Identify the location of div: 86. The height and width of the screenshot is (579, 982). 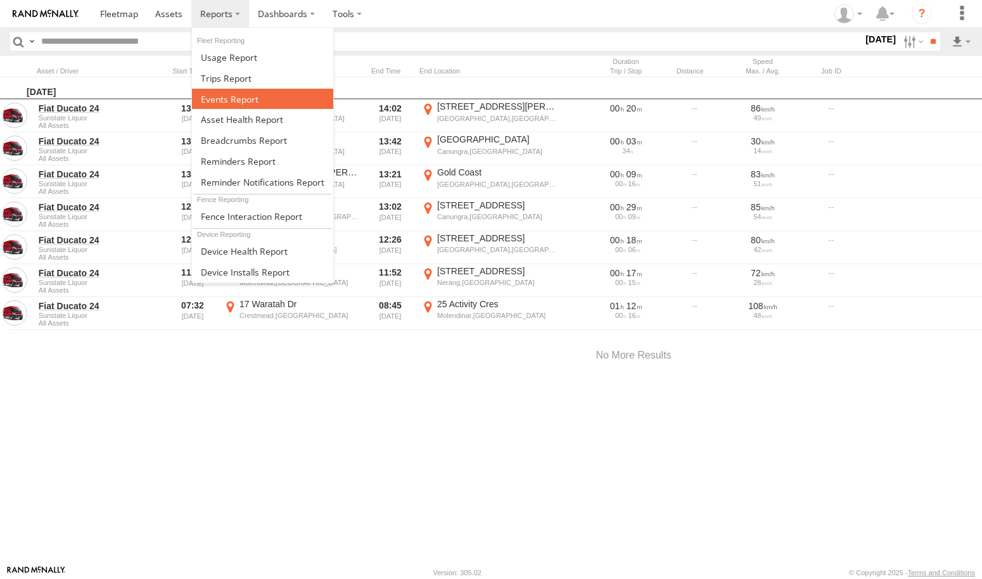
(763, 108).